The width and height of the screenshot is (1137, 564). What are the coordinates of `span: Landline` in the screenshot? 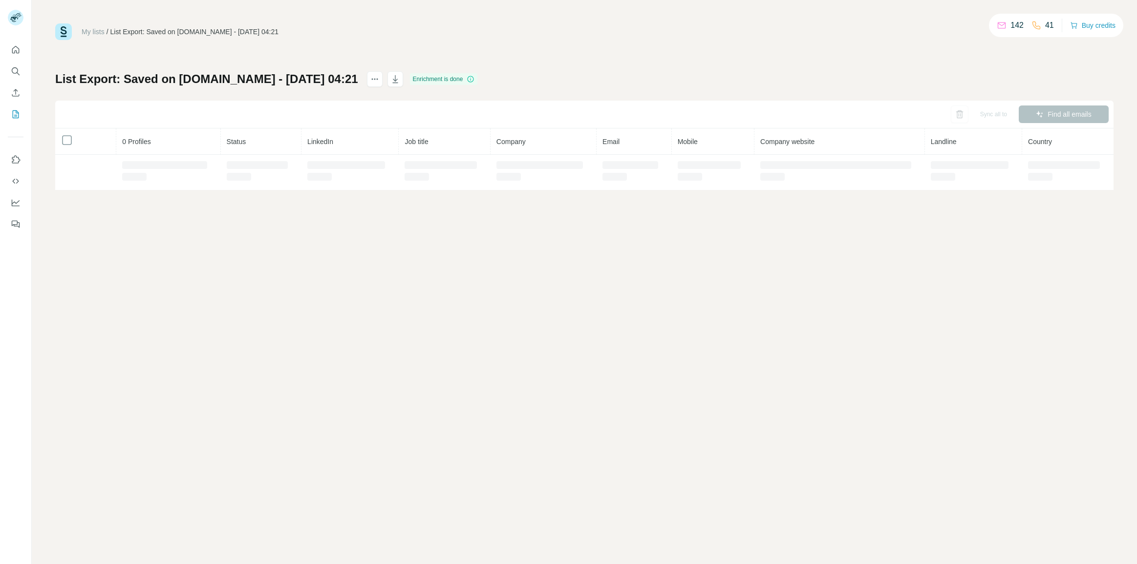 It's located at (943, 142).